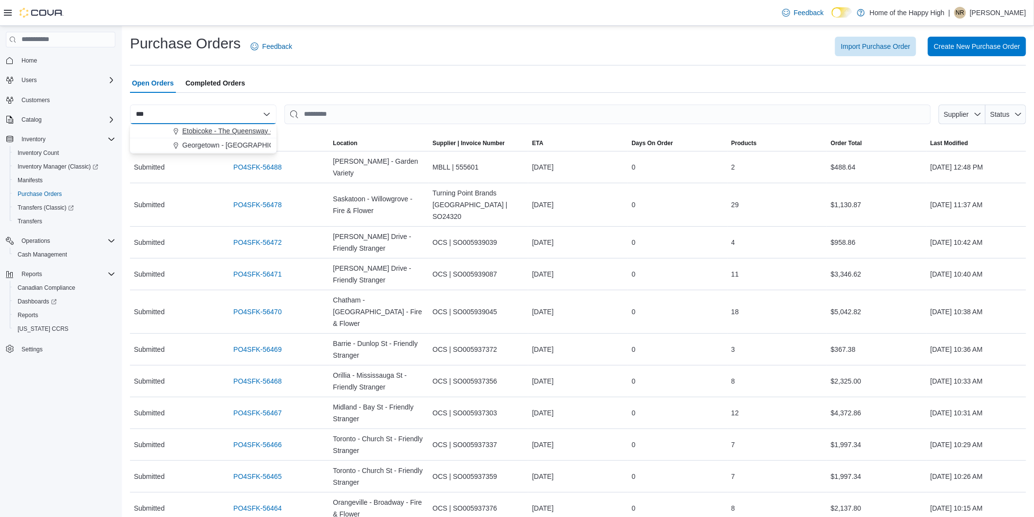 Image resolution: width=1034 pixels, height=517 pixels. Describe the element at coordinates (36, 100) in the screenshot. I see `span: Customers` at that location.